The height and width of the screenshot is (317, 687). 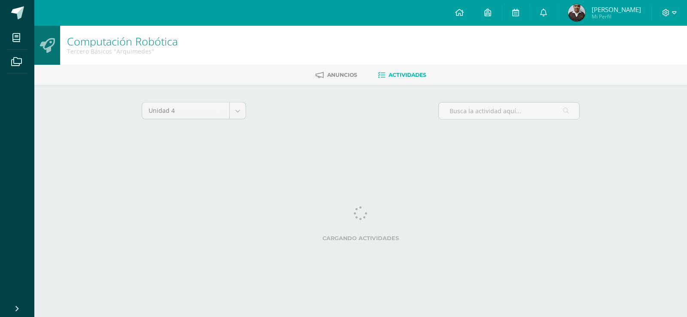 What do you see at coordinates (509, 111) in the screenshot?
I see `input: Busca la actividad aquí...` at bounding box center [509, 111].